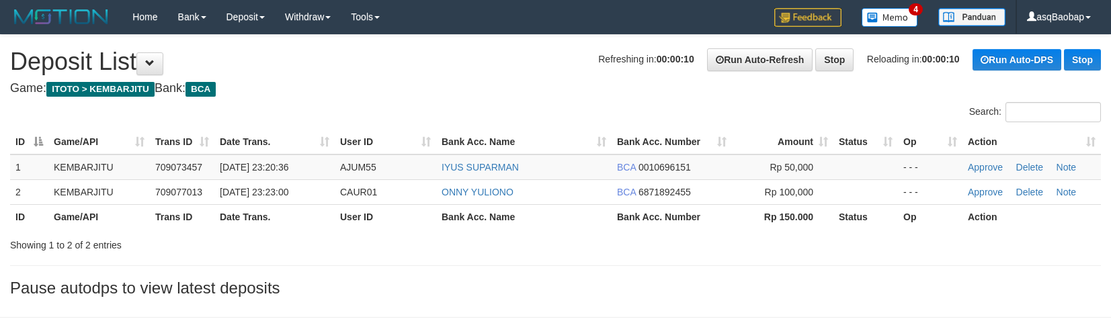  I want to click on h4: Game: Bank:, so click(555, 89).